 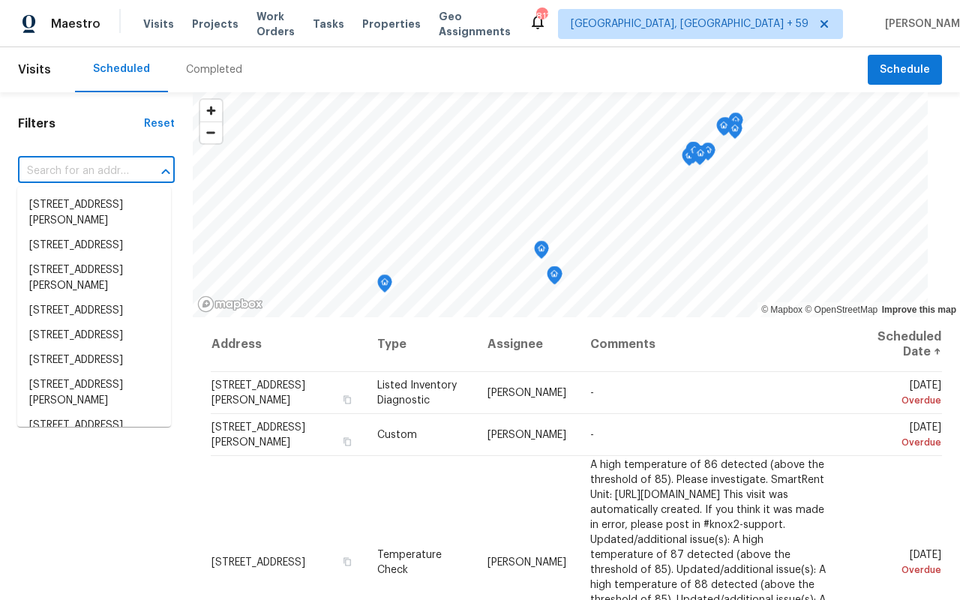 I want to click on th: Scheduled Date ↑, so click(x=891, y=344).